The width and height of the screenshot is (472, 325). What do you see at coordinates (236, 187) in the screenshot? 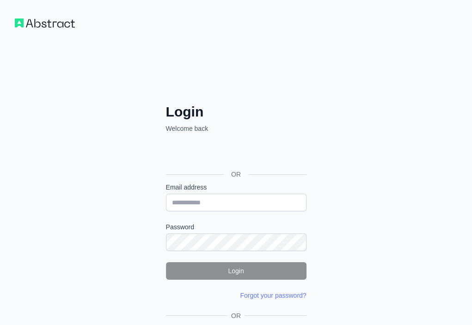
I see `label: Email address` at bounding box center [236, 187].